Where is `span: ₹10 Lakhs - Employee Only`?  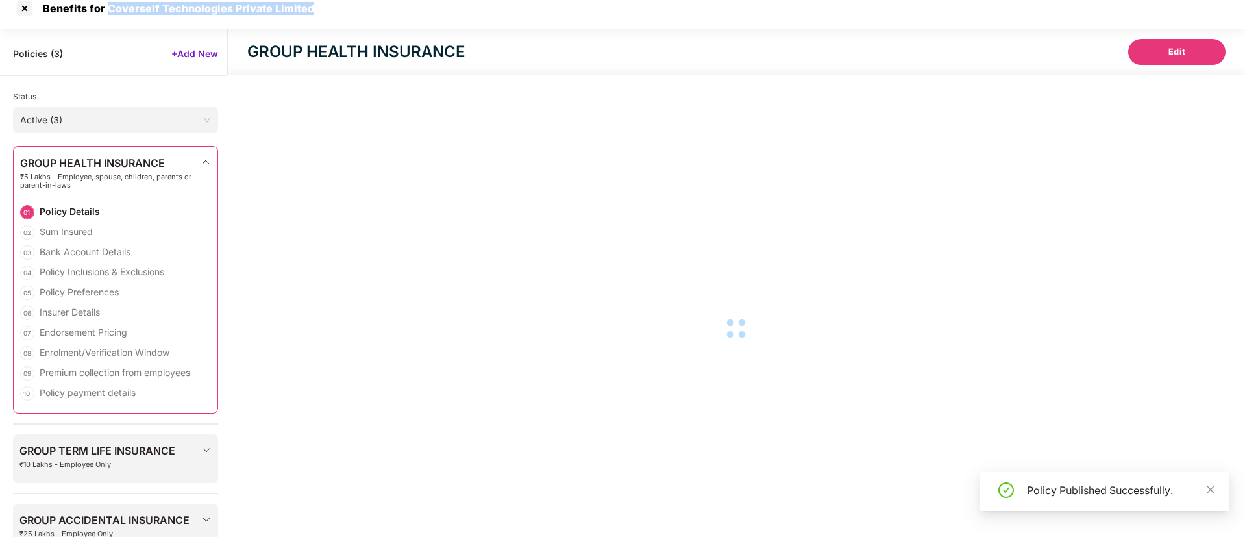 span: ₹10 Lakhs - Employee Only is located at coordinates (97, 464).